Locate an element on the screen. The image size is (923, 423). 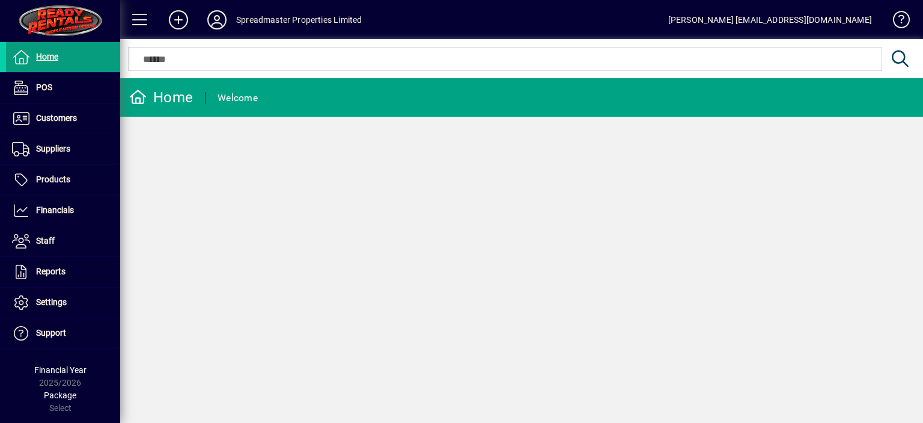
span: Customers is located at coordinates (57, 118).